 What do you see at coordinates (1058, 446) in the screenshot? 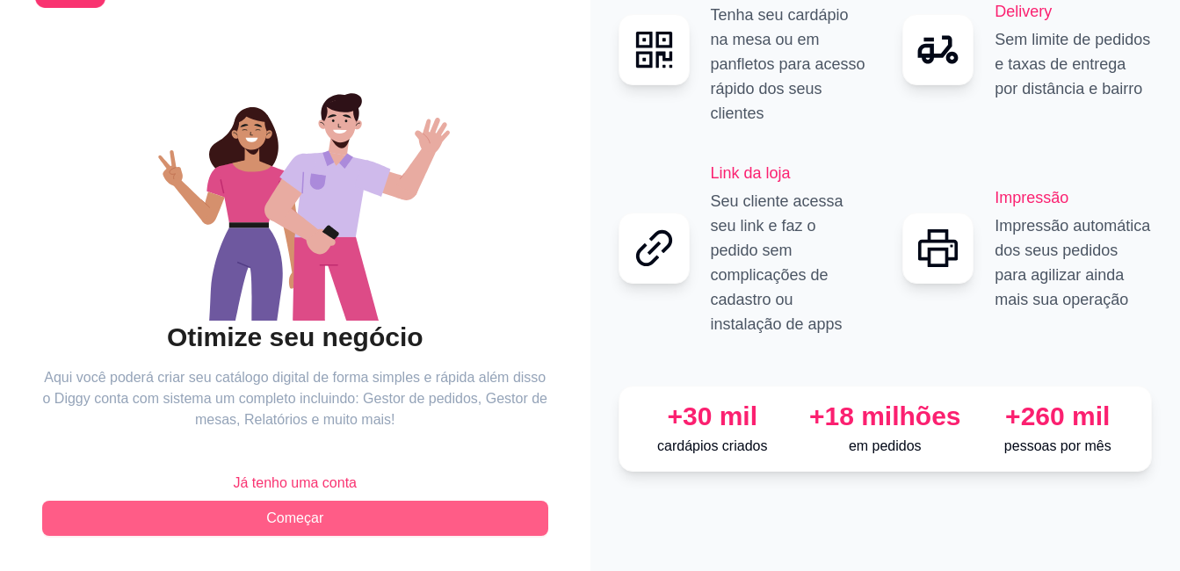
I see `p: pessoas por mês` at bounding box center [1058, 446].